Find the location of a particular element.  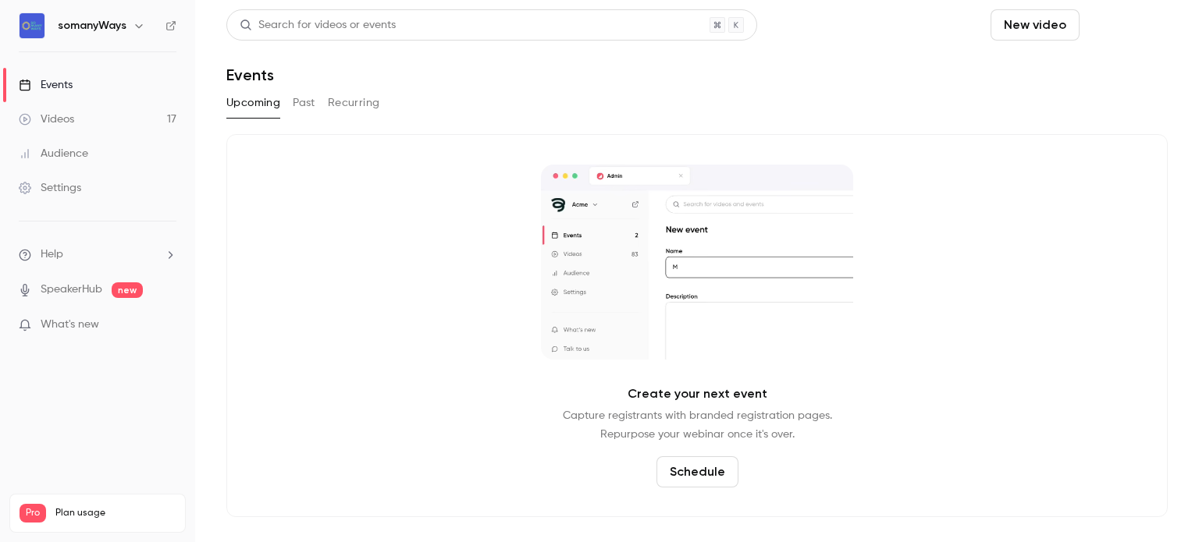

div: Videos is located at coordinates (46, 119).